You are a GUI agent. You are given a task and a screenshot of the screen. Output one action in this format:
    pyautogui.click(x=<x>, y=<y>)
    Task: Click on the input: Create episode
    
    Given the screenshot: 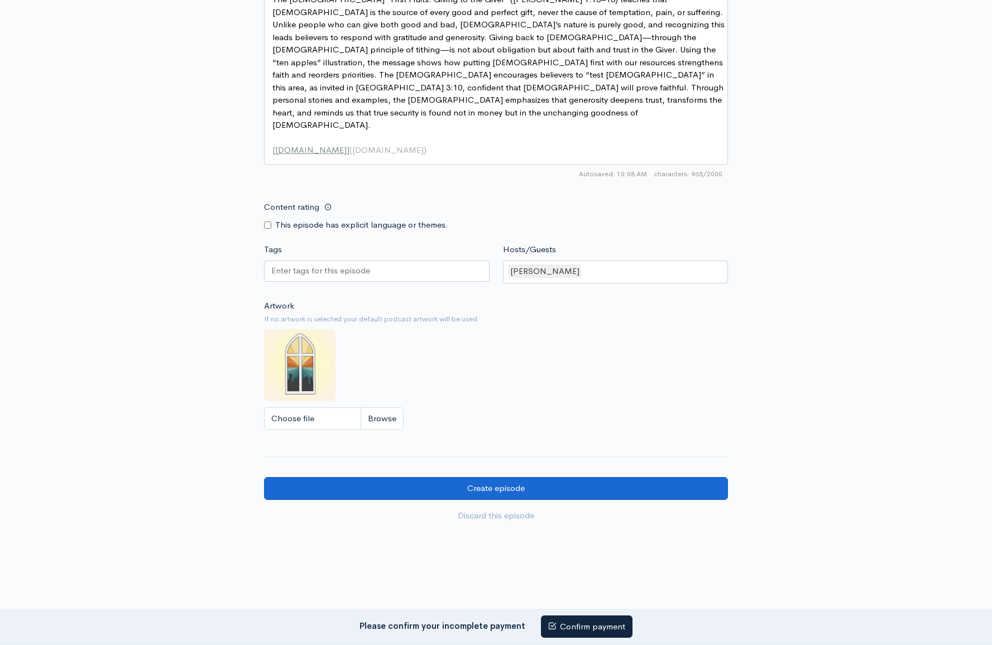 What is the action you would take?
    pyautogui.click(x=496, y=488)
    